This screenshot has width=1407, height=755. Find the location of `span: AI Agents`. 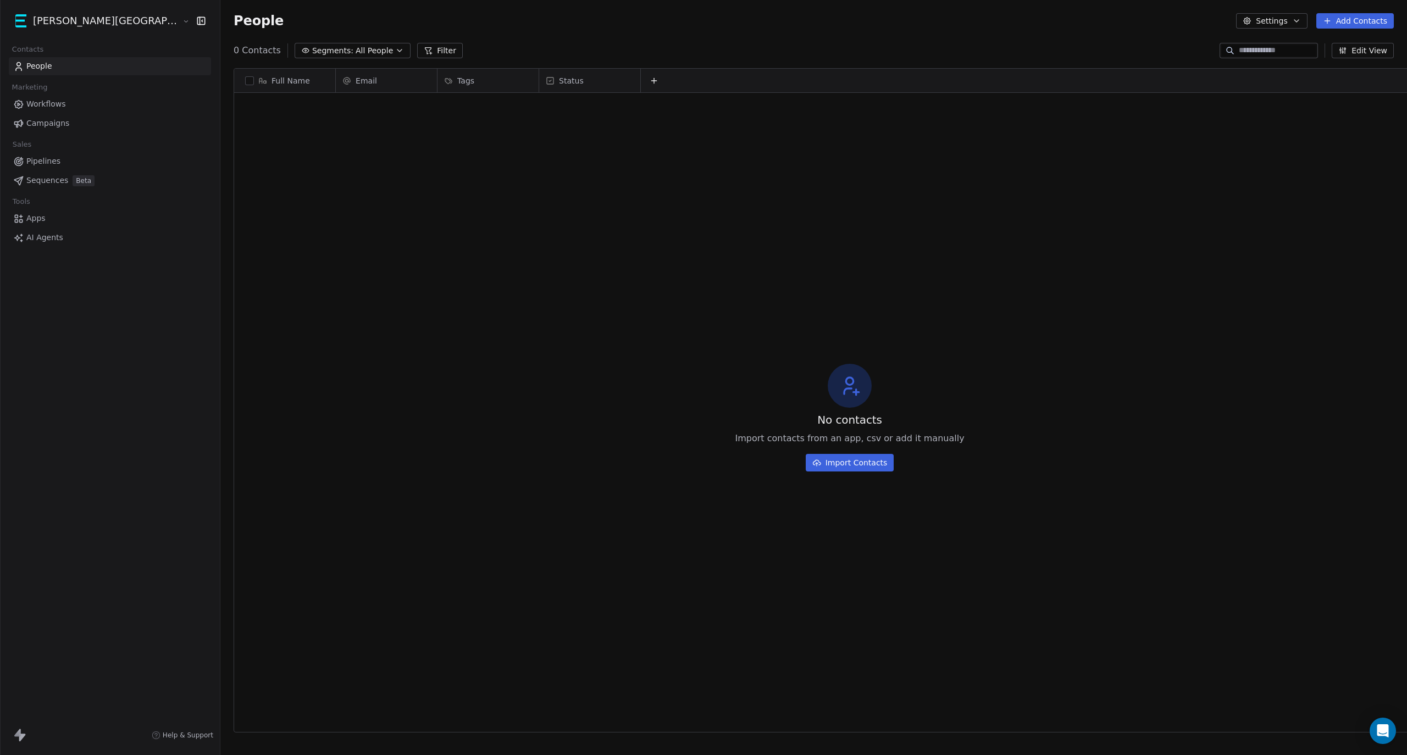

span: AI Agents is located at coordinates (45, 237).